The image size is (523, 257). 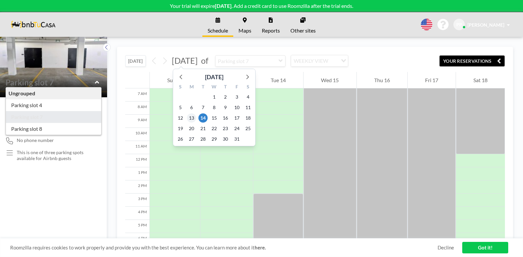 I want to click on span: Wednesday, October 29, 2025, so click(x=214, y=139).